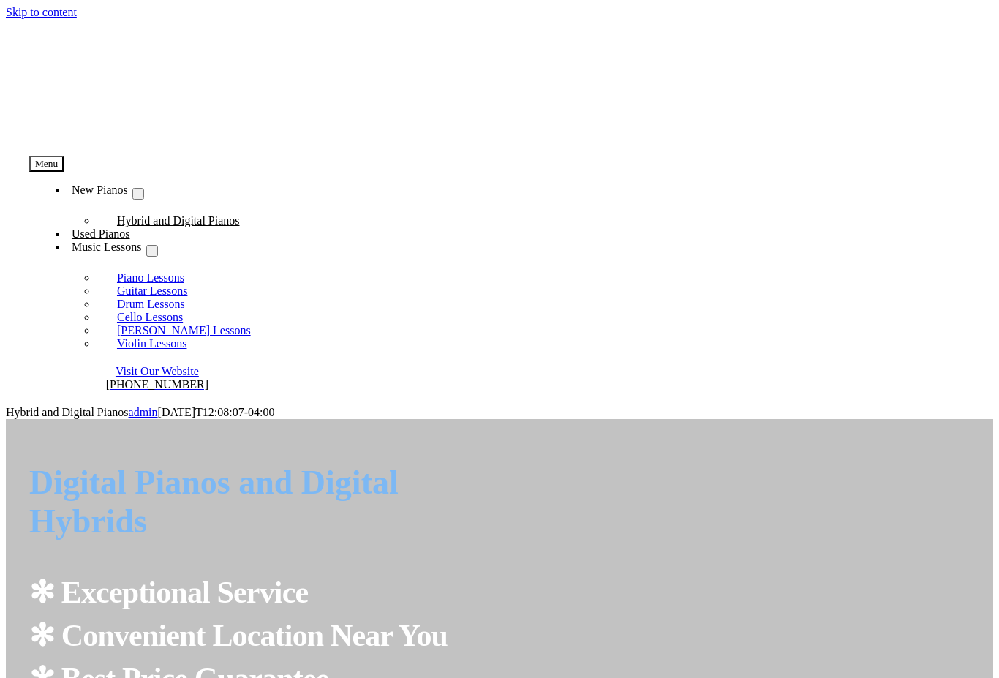 The height and width of the screenshot is (678, 999). What do you see at coordinates (107, 246) in the screenshot?
I see `span: Music Lessons` at bounding box center [107, 246].